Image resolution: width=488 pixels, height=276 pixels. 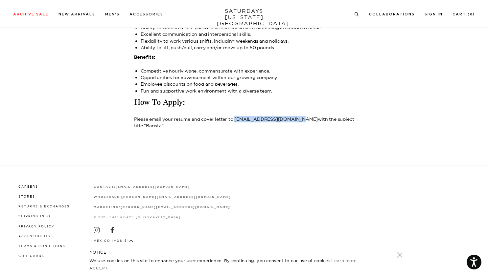 I want to click on button: Mexico (MXN $), so click(x=113, y=241).